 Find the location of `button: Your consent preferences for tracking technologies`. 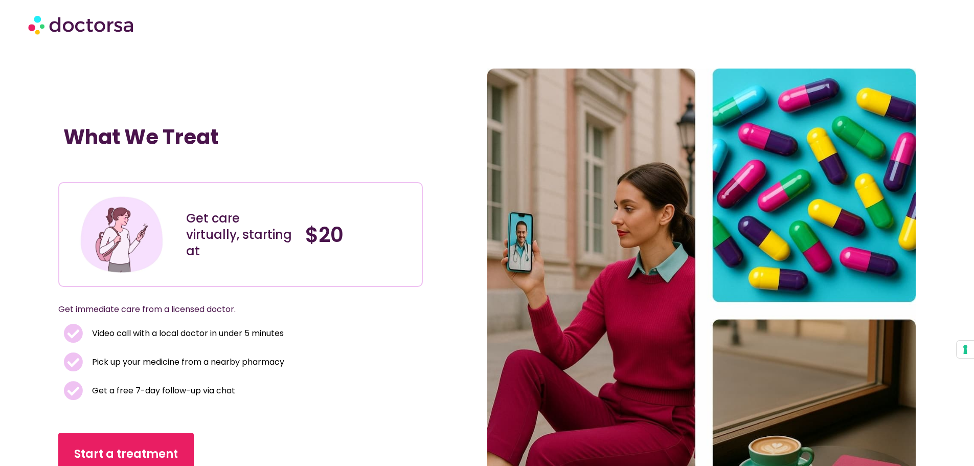

button: Your consent preferences for tracking technologies is located at coordinates (965, 349).